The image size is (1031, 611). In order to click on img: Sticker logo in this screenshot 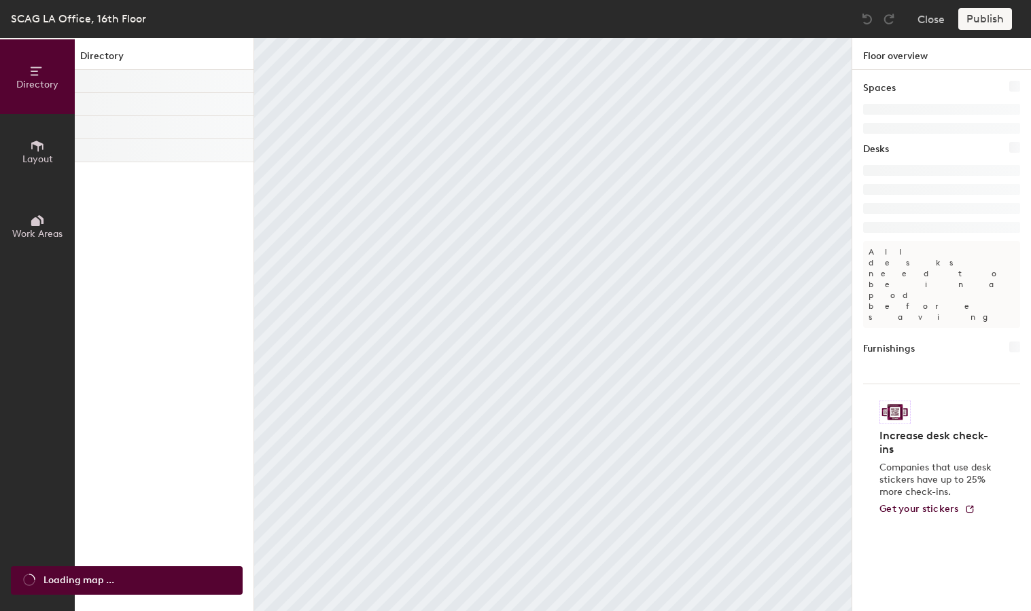, I will do `click(895, 412)`.